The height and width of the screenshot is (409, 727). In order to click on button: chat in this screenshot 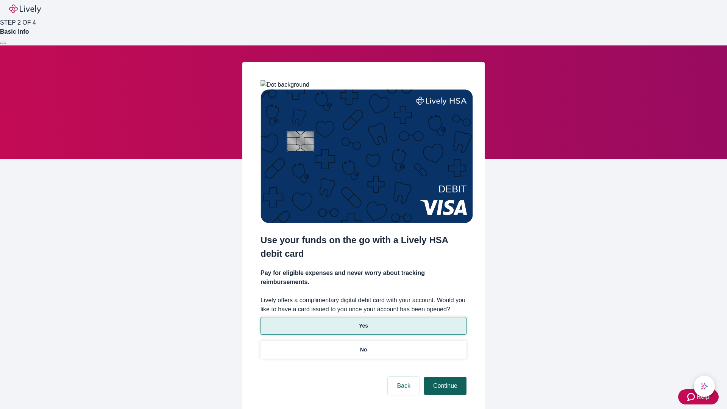, I will do `click(705, 386)`.